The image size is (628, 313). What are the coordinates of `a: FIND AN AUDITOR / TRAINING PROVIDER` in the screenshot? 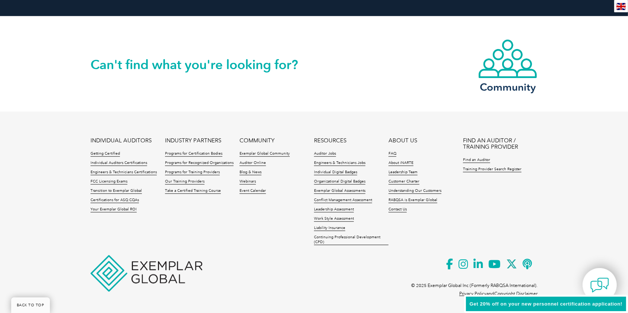 It's located at (500, 144).